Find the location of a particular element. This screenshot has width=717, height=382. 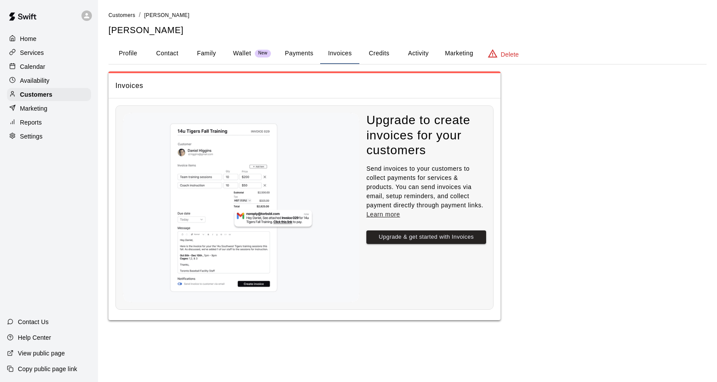

p: Settings is located at coordinates (31, 136).